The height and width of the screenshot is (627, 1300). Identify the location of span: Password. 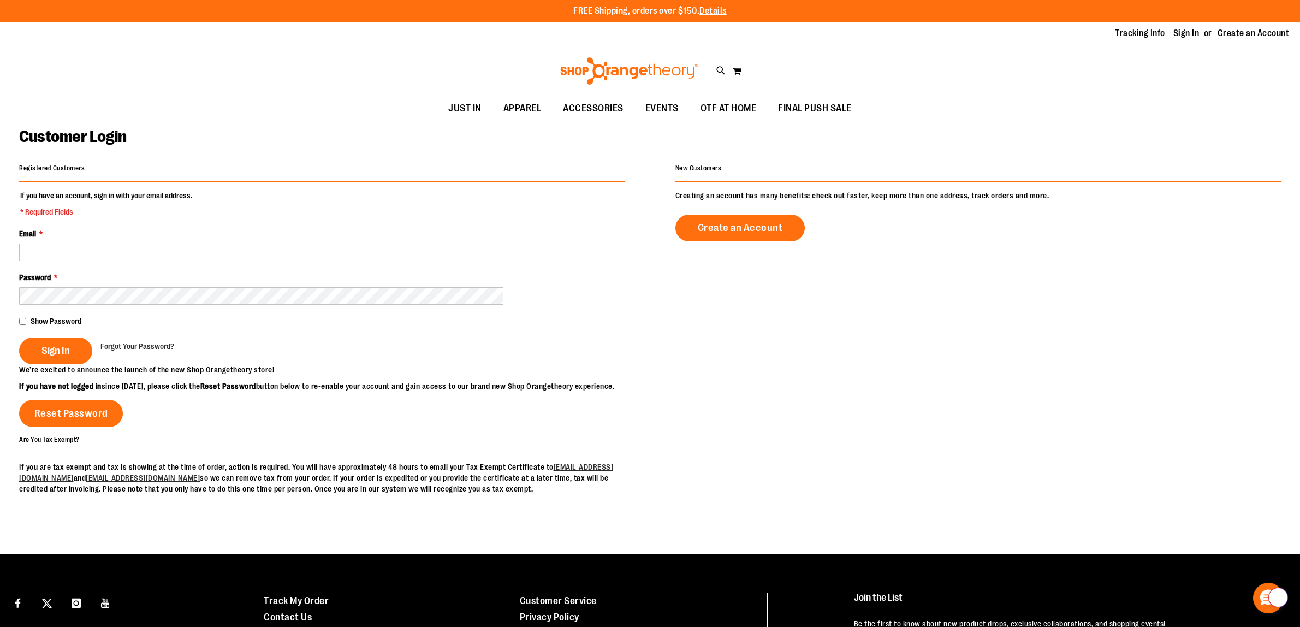
(35, 277).